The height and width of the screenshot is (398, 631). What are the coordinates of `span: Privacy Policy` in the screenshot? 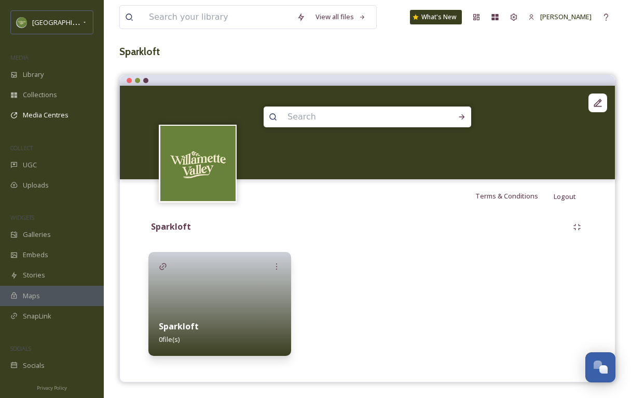 It's located at (52, 387).